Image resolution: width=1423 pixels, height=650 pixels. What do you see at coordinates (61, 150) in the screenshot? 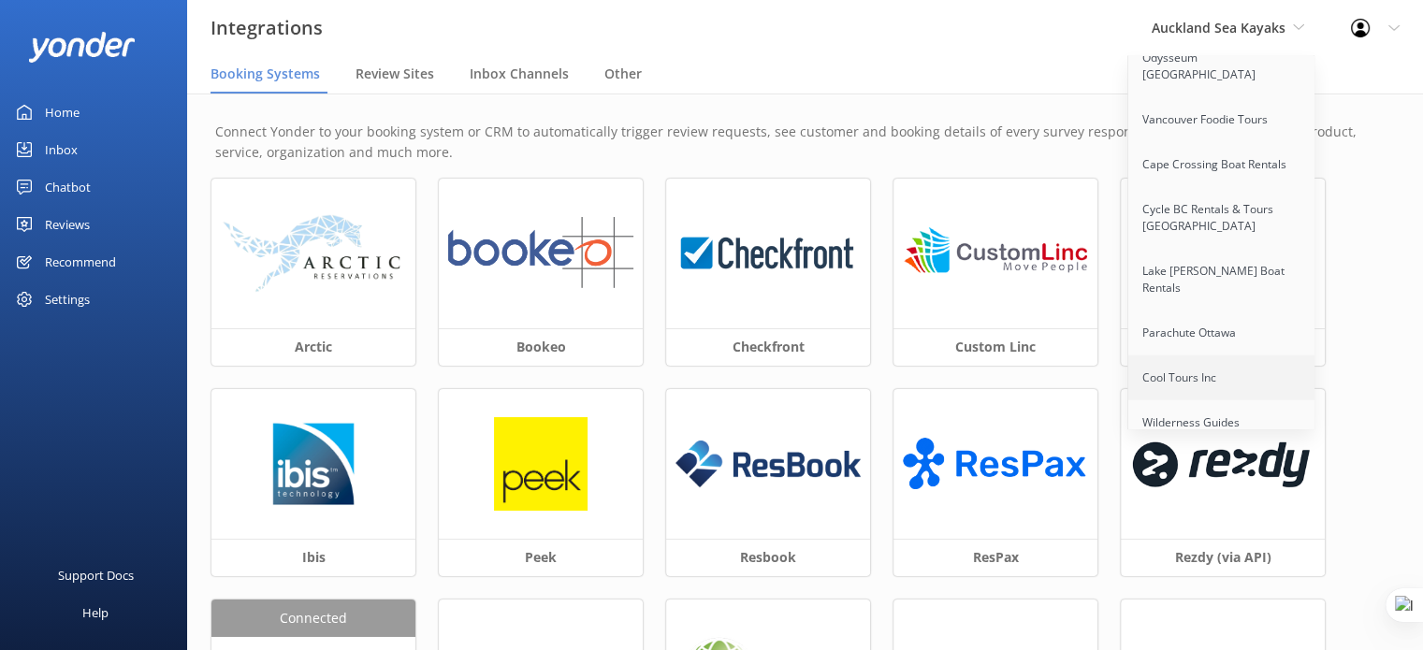
I see `div: Inbox` at bounding box center [61, 150].